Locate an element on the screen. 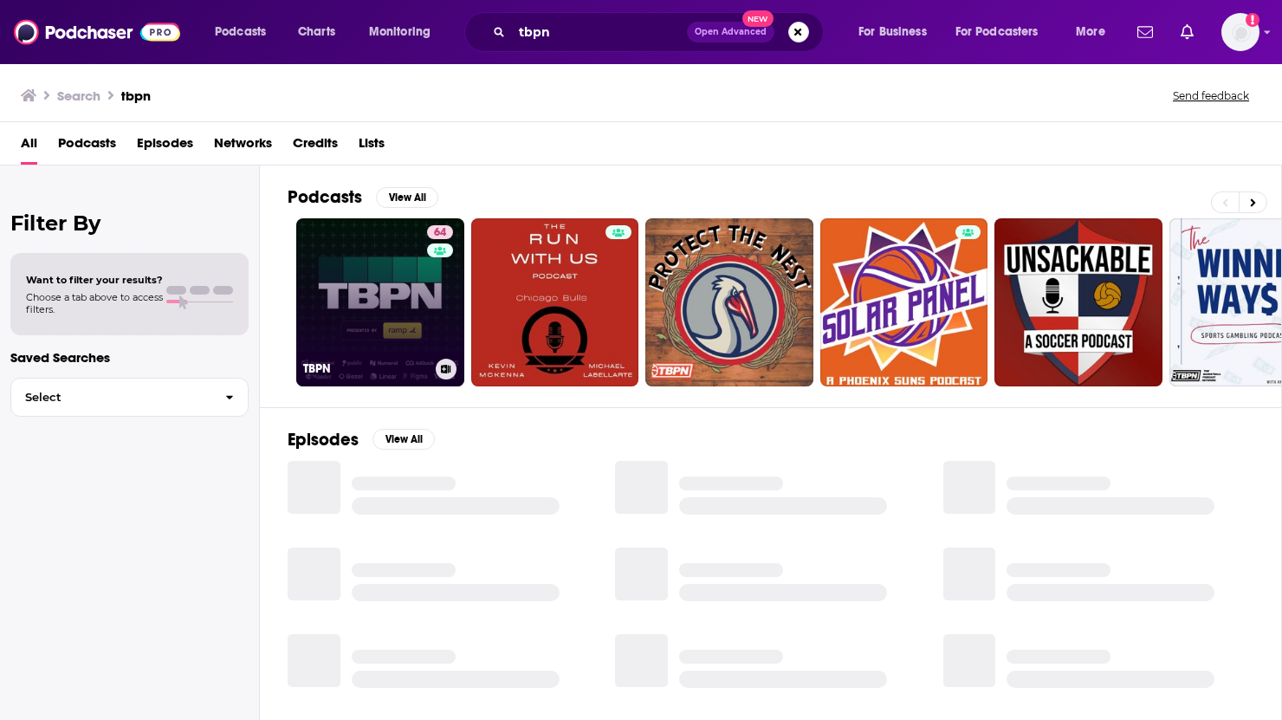  img: User Profile is located at coordinates (1241, 32).